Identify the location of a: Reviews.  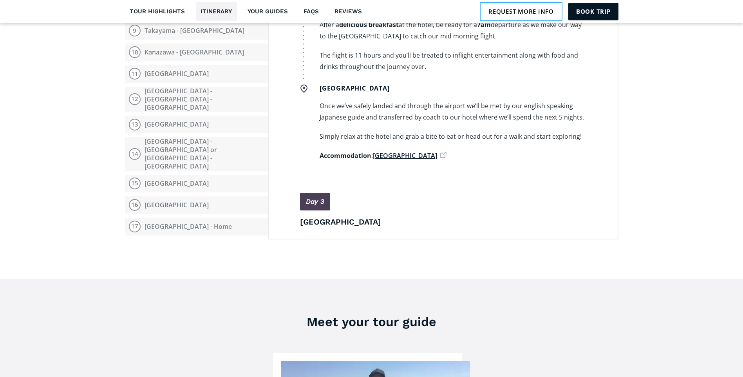
(348, 11).